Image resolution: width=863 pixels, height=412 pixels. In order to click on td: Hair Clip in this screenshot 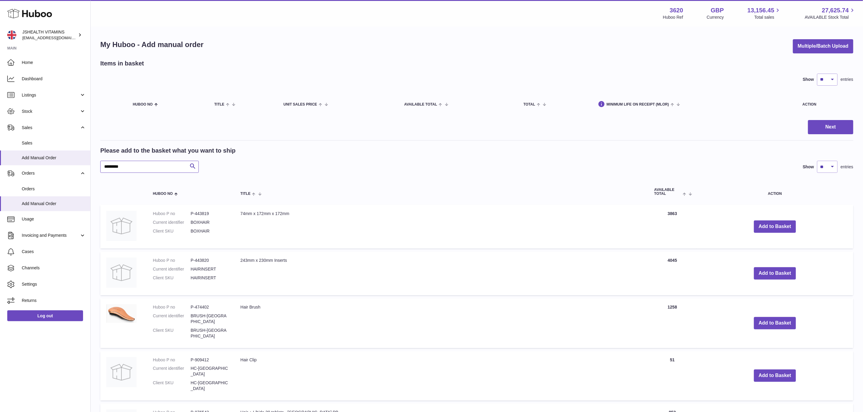, I will do `click(441, 376)`.